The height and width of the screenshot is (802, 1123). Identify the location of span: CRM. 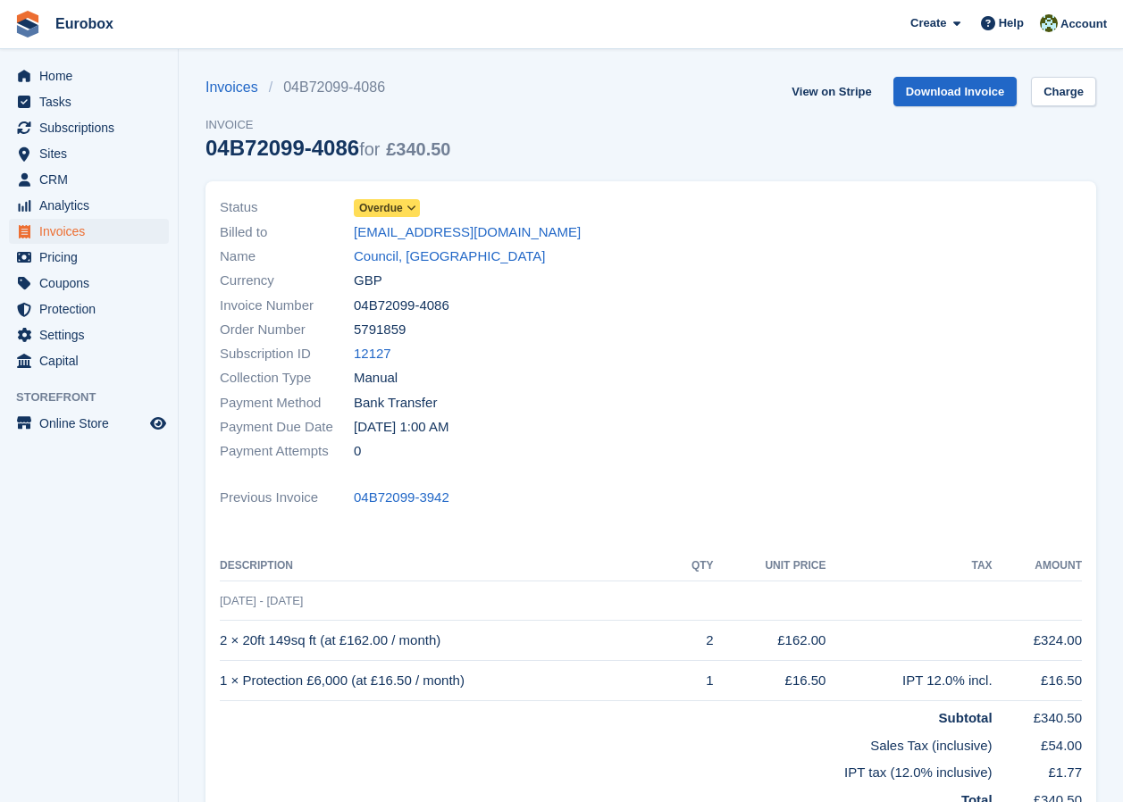
(93, 180).